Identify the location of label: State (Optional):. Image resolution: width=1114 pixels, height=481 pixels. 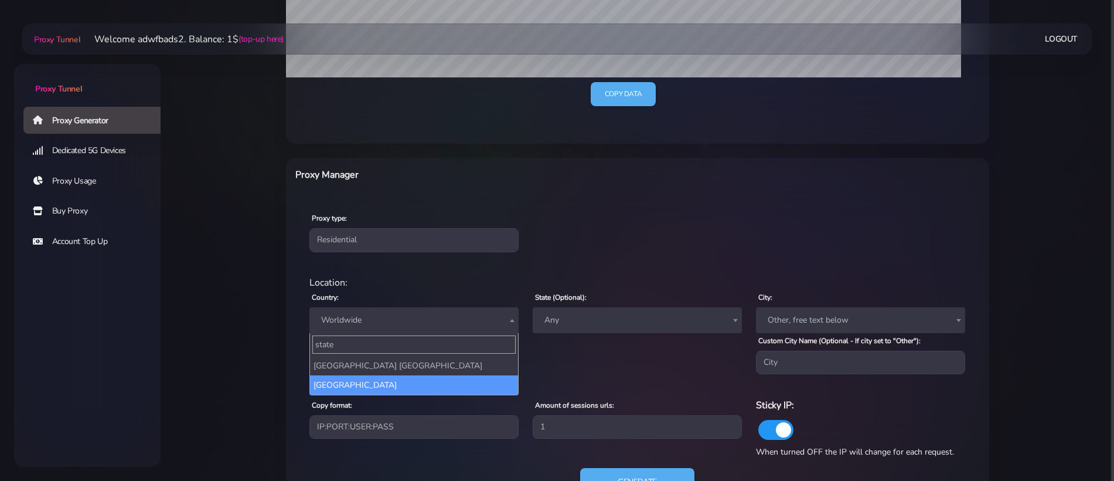
(561, 297).